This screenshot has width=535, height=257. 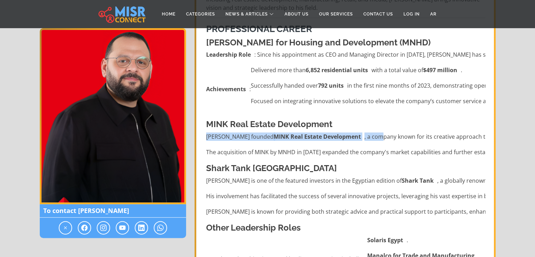 I want to click on strong: $497 million, so click(x=440, y=70).